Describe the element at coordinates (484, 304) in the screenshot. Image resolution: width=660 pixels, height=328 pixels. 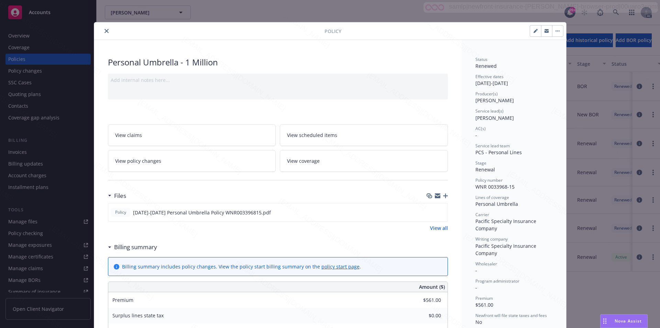
I see `span: $561.00` at that location.